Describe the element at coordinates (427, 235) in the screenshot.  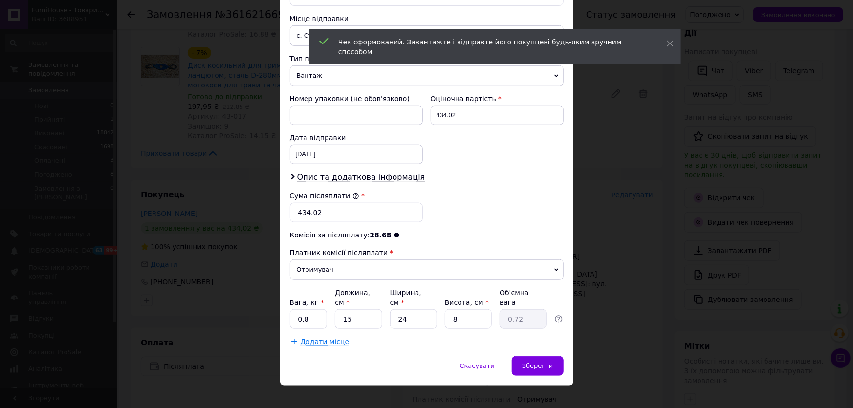
I see `div: Комісія за післяплату:` at that location.